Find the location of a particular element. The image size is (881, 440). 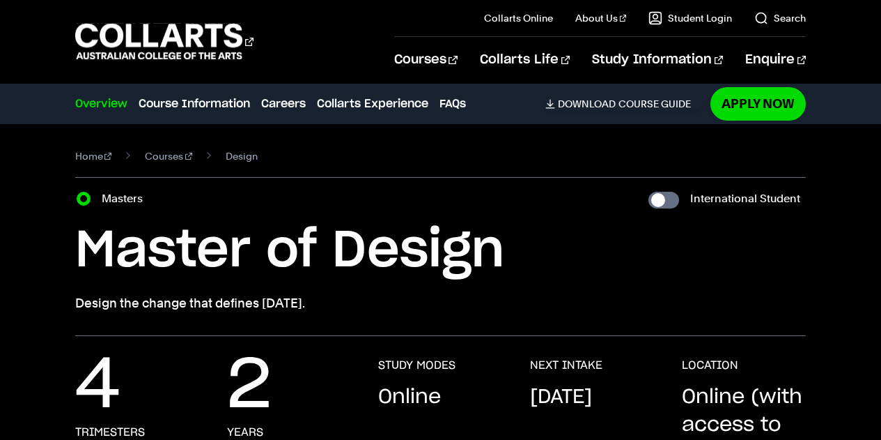

a: About Us is located at coordinates (601, 18).